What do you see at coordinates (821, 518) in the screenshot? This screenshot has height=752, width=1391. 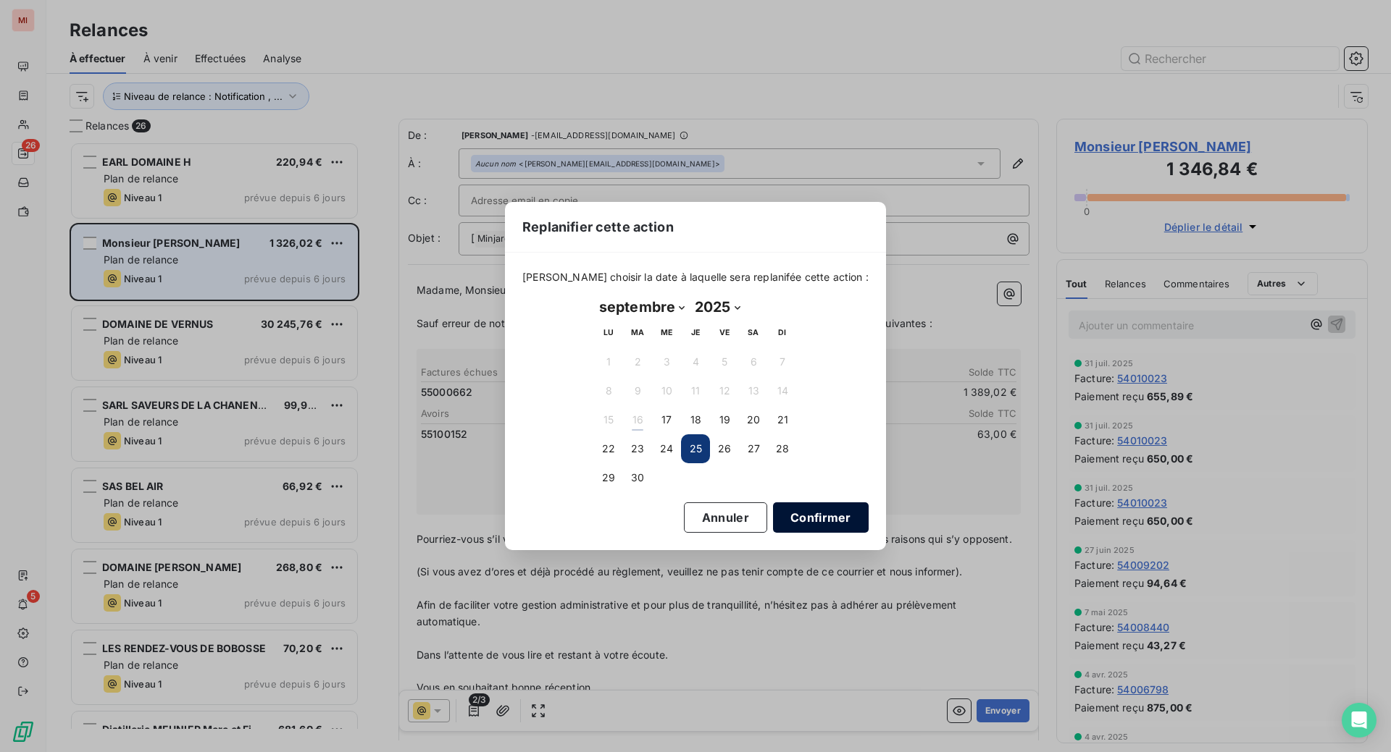 I see `button: Confirmer` at bounding box center [821, 518].